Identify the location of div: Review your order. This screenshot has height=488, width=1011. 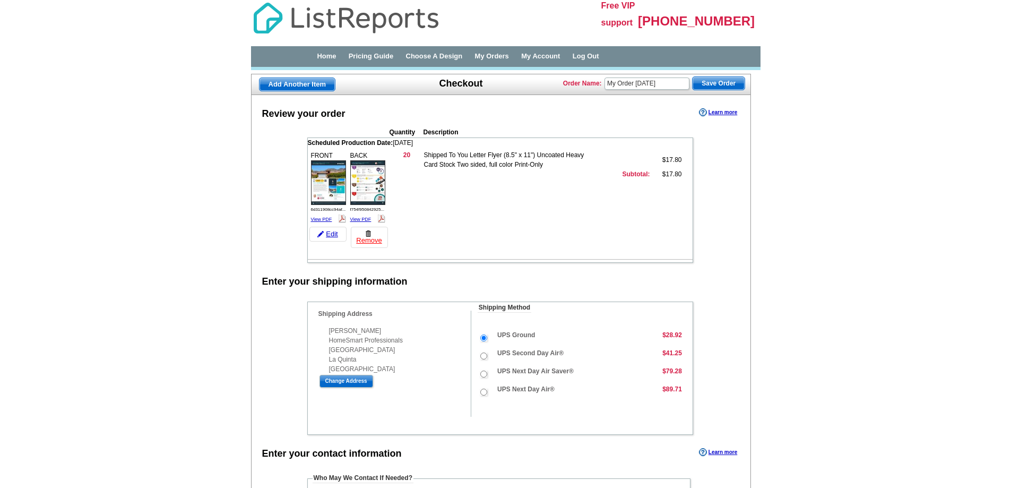
(303, 114).